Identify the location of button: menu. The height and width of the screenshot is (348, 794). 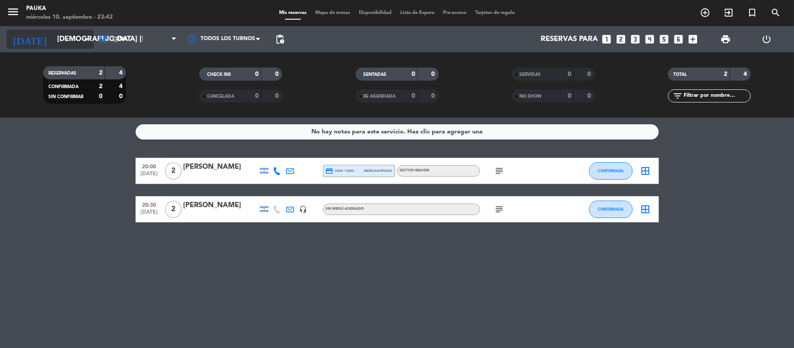
(13, 13).